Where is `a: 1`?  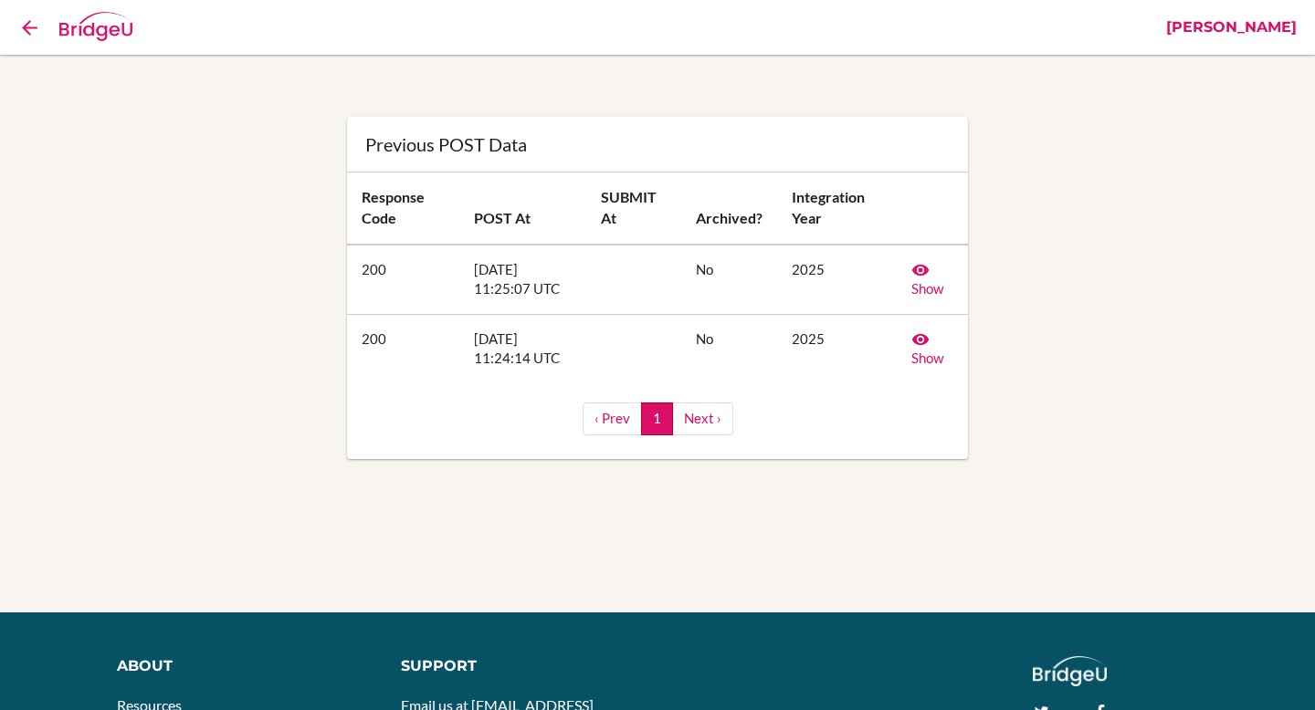
a: 1 is located at coordinates (657, 418).